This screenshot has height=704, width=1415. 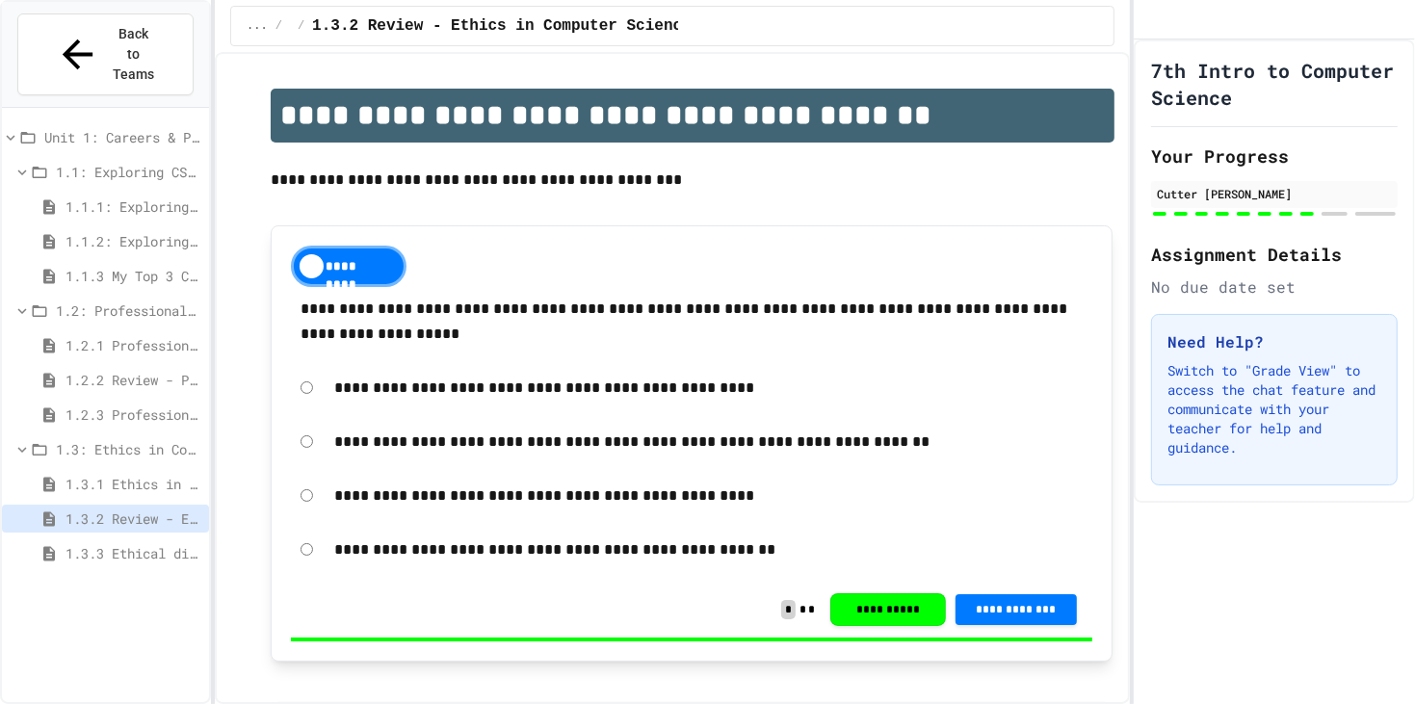 What do you see at coordinates (133, 241) in the screenshot?
I see `span: 1.1.2: Exploring CS Careers - Review` at bounding box center [133, 241].